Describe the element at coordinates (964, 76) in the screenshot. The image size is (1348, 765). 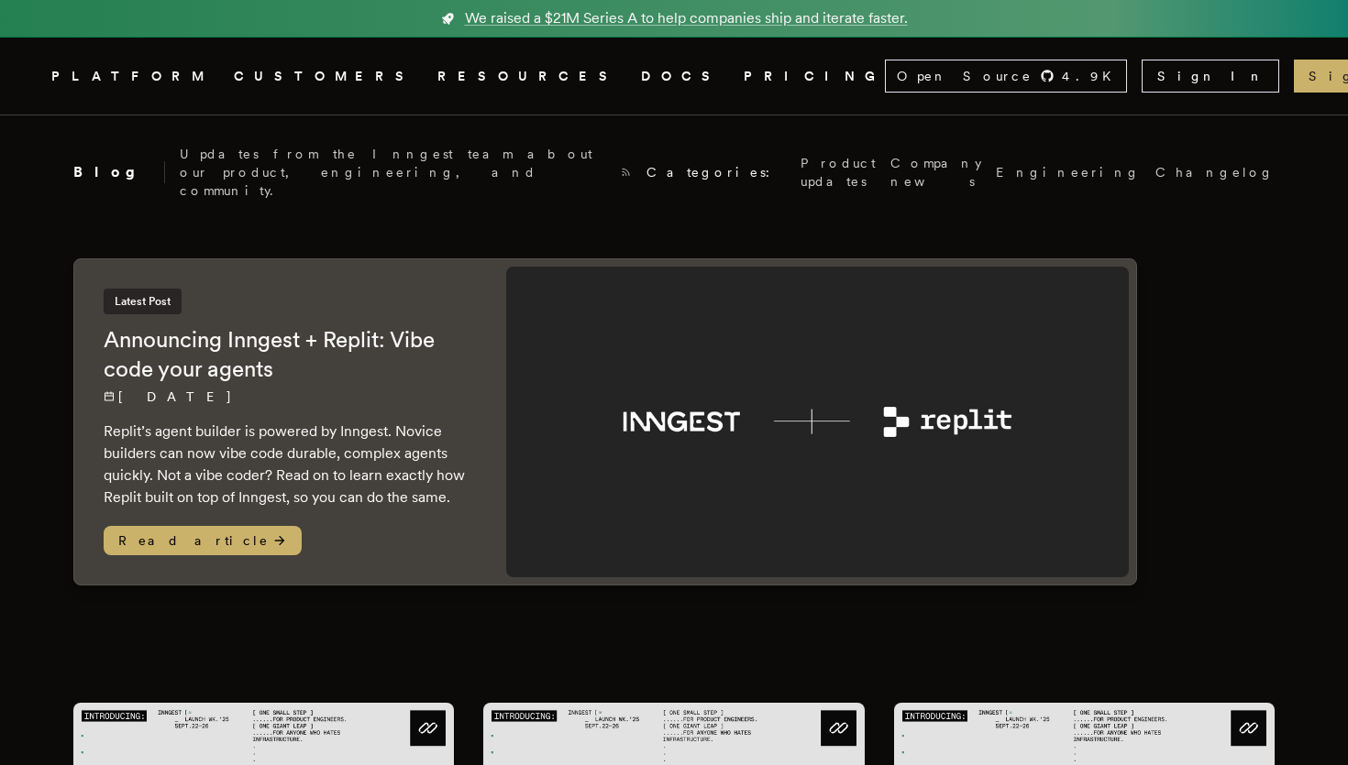
I see `span: Open Source` at that location.